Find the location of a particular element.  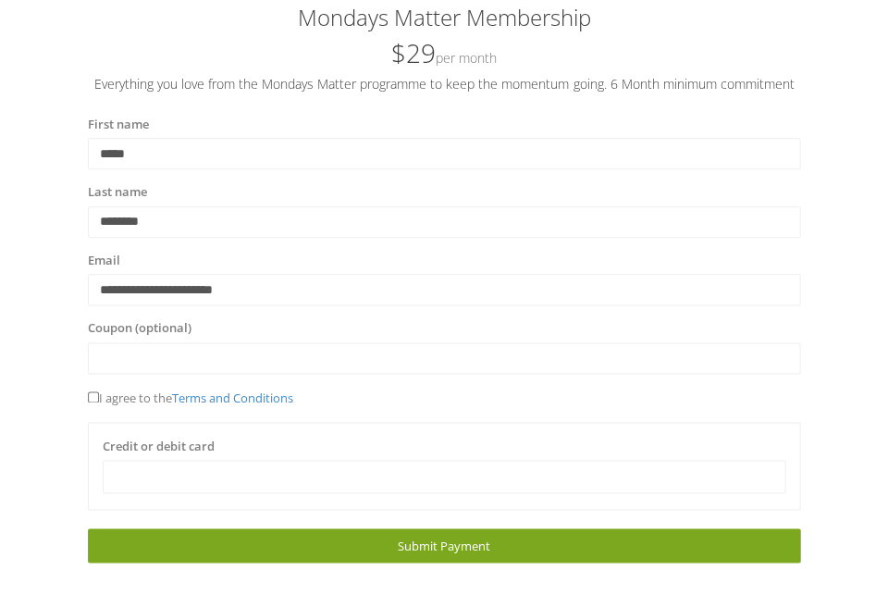

label: Credit or debit card is located at coordinates (158, 446).